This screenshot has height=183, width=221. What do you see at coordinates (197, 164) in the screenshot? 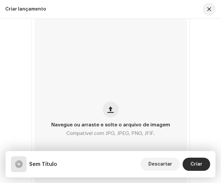
I see `span: Criar` at bounding box center [197, 164].